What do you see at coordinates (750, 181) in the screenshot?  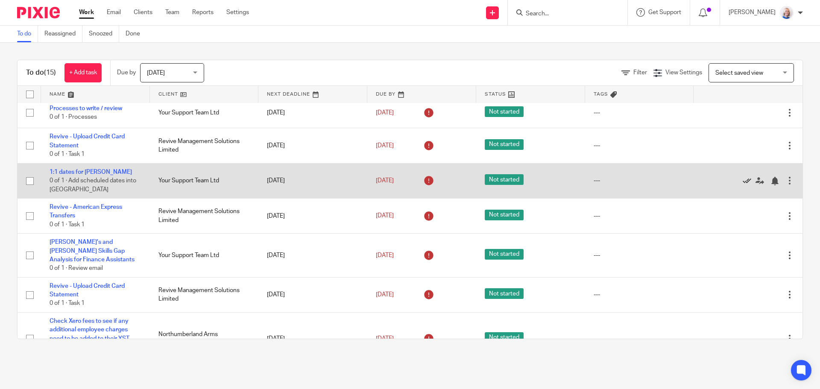 I see `a: Mark as done` at bounding box center [750, 181].